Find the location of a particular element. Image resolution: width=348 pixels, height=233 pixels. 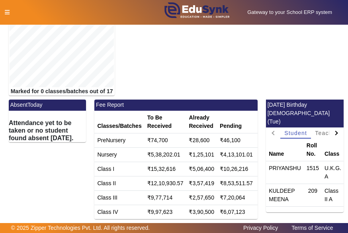

th: Roll No. is located at coordinates (313, 150).